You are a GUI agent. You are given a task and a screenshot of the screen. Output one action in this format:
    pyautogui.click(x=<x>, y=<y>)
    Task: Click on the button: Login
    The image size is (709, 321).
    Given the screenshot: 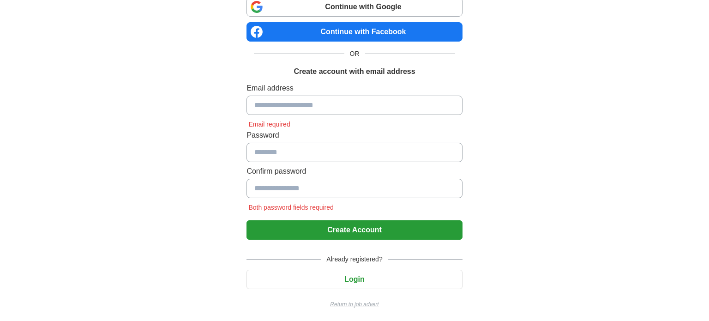 What is the action you would take?
    pyautogui.click(x=354, y=279)
    